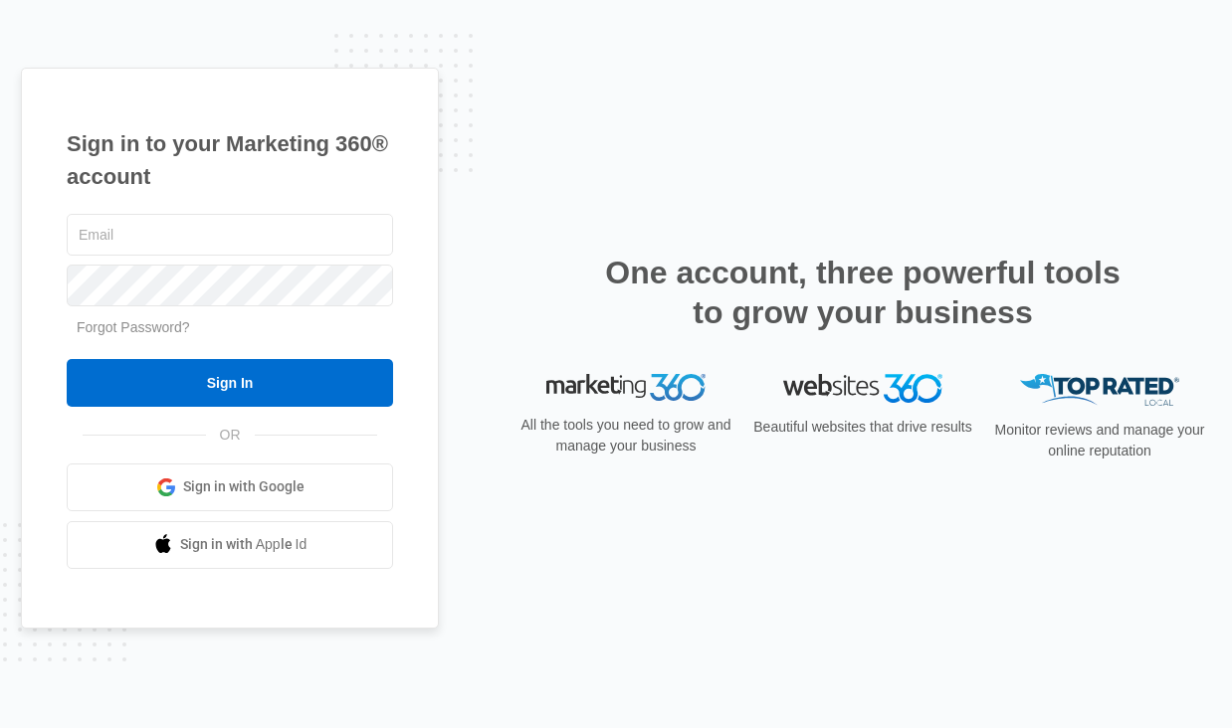  I want to click on h2: One account, three powerful tools to grow your business, so click(863, 293).